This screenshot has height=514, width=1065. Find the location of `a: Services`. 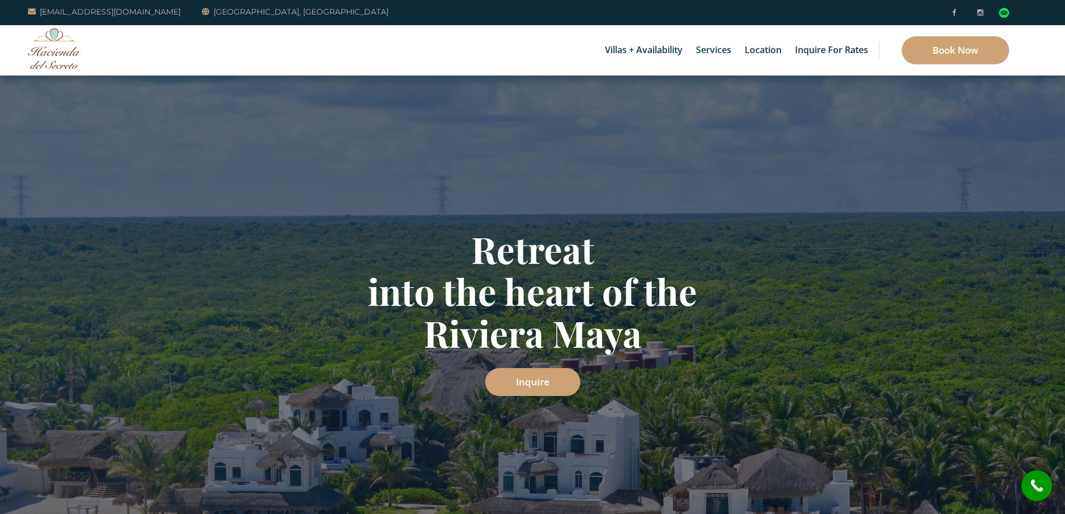

a: Services is located at coordinates (714, 50).